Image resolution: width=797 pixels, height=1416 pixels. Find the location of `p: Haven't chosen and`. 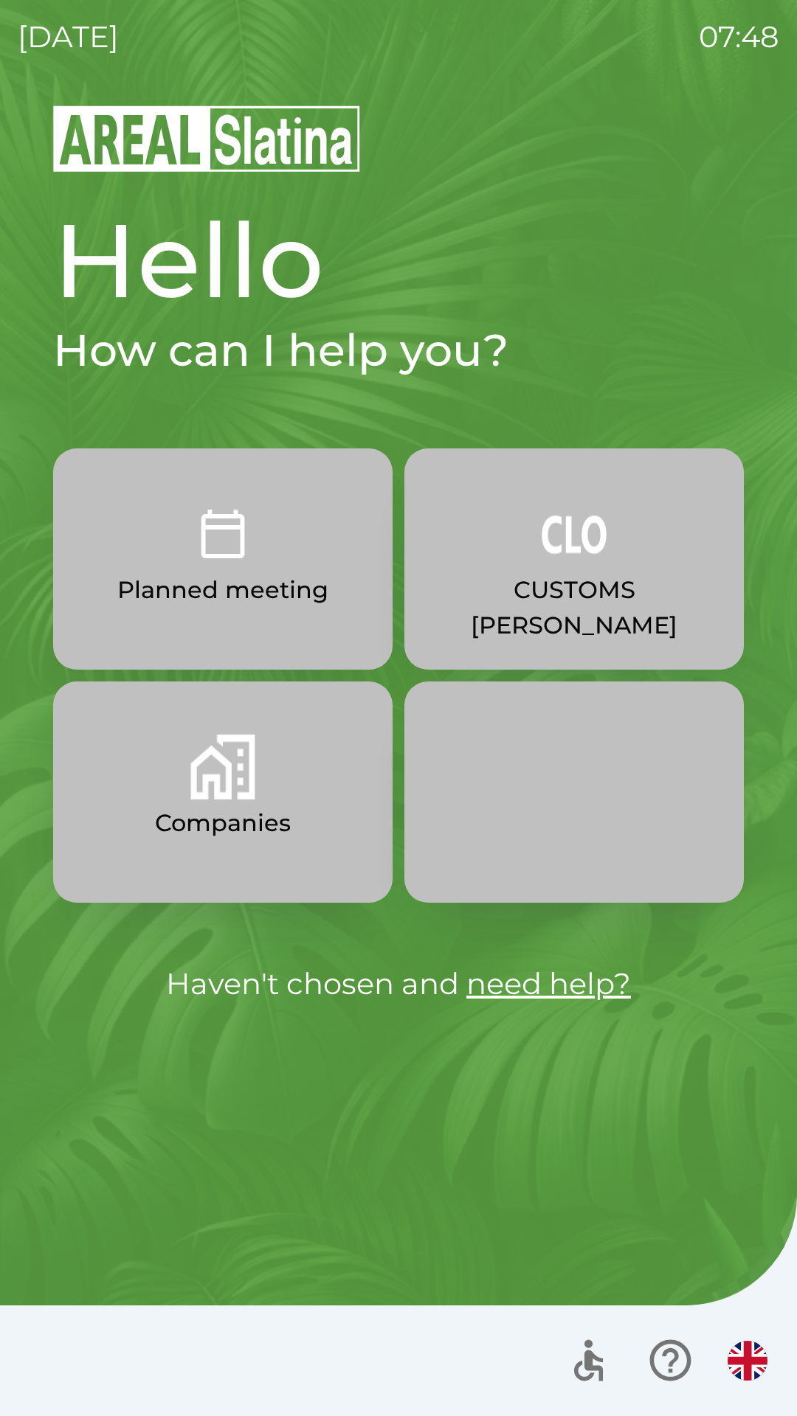

p: Haven't chosen and is located at coordinates (398, 984).